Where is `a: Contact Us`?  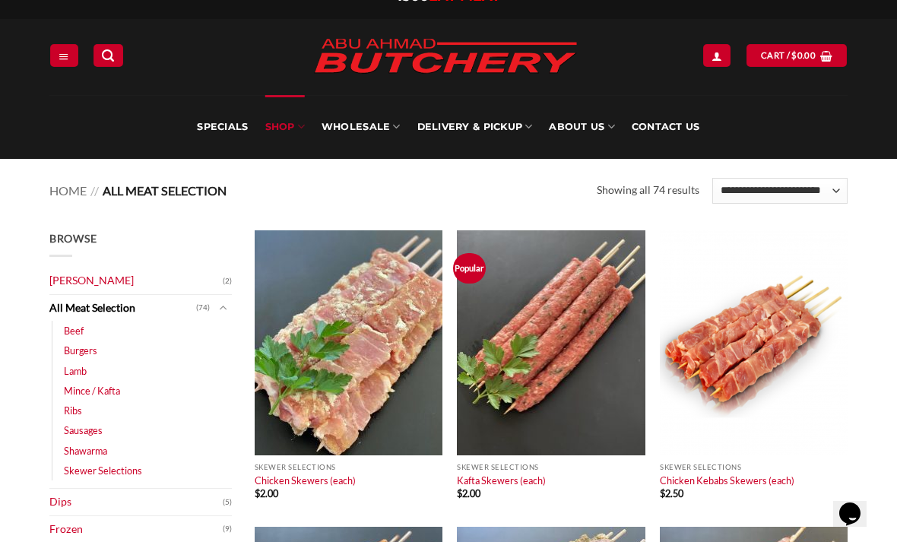 a: Contact Us is located at coordinates (666, 127).